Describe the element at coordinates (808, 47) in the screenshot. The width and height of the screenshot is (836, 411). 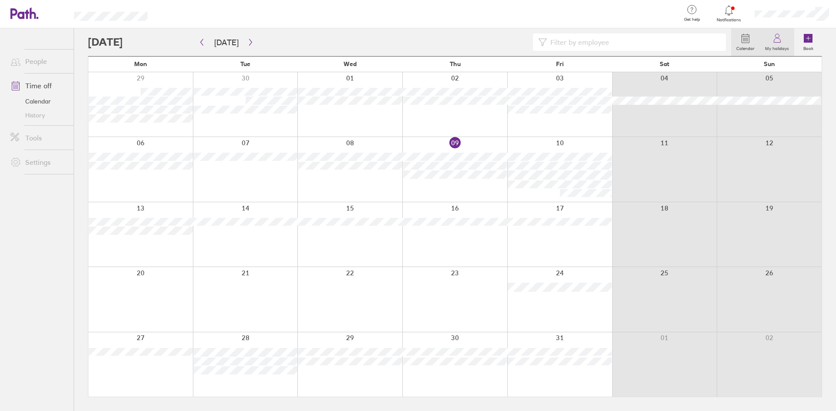
I see `label: Book` at that location.